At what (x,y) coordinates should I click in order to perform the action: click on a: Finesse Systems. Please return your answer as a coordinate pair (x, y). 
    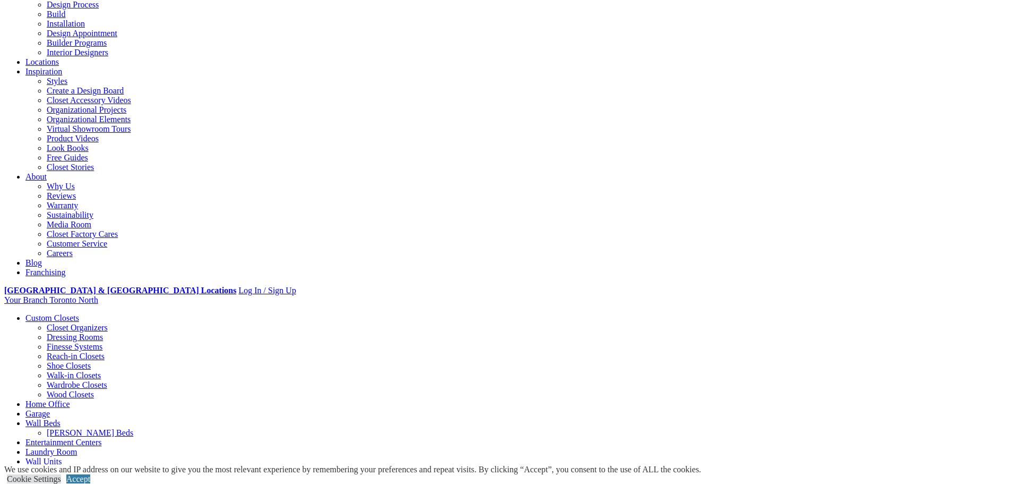
    Looking at the image, I should click on (74, 346).